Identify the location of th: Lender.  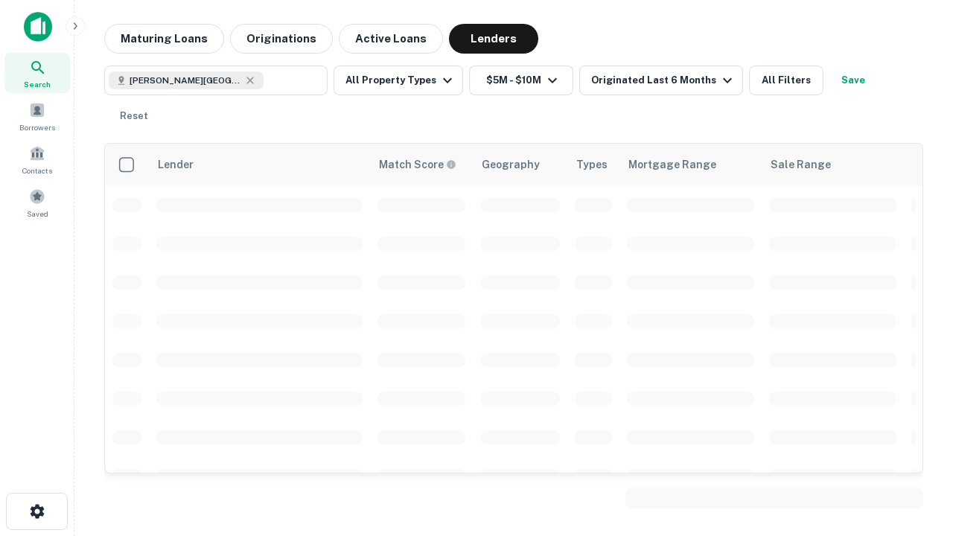
(259, 164).